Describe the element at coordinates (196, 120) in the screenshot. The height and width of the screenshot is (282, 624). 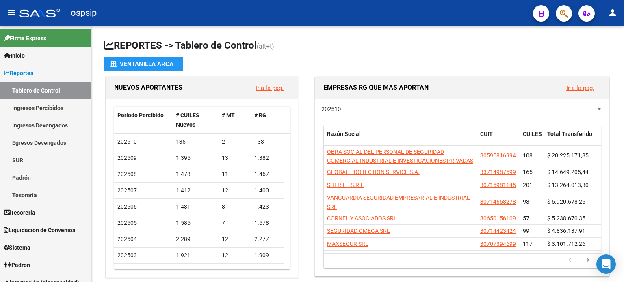
I see `datatable-header-cell: # CUILES Nuevos` at that location.